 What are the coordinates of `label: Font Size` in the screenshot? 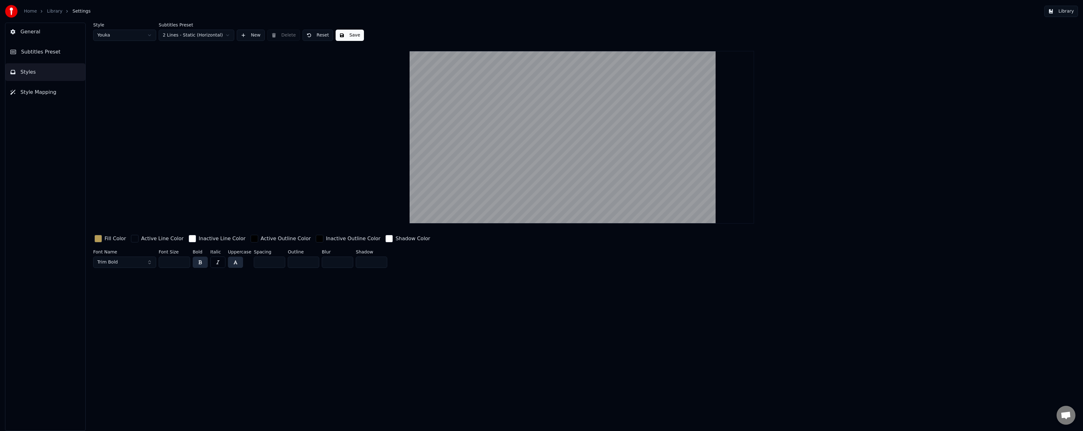 It's located at (174, 252).